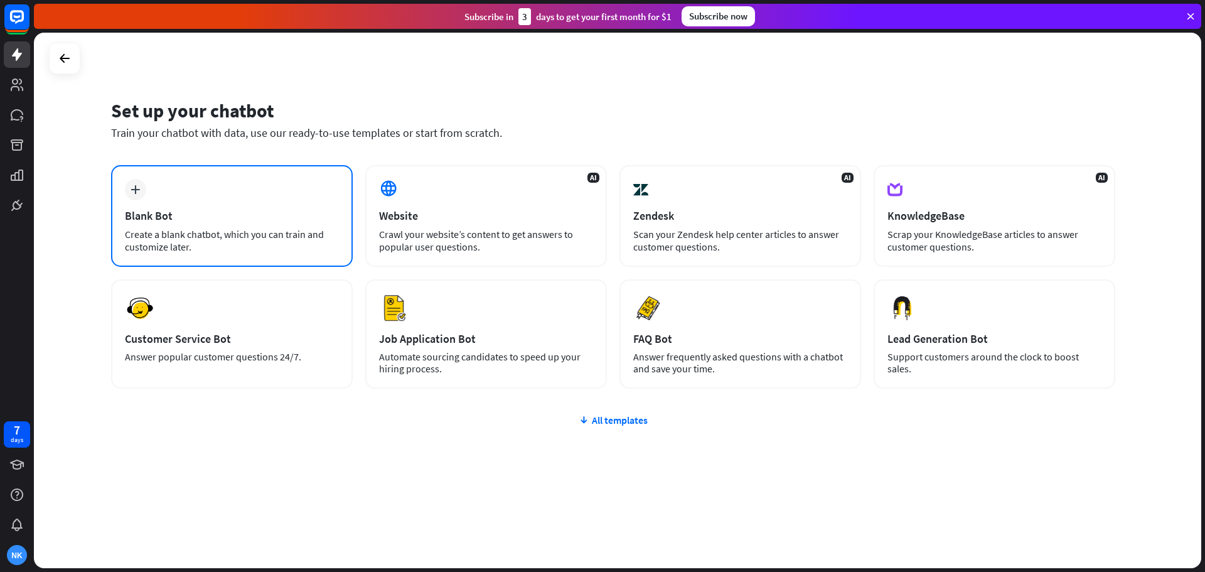  I want to click on div: Subscribe in days to get your first month for $1, so click(568, 16).